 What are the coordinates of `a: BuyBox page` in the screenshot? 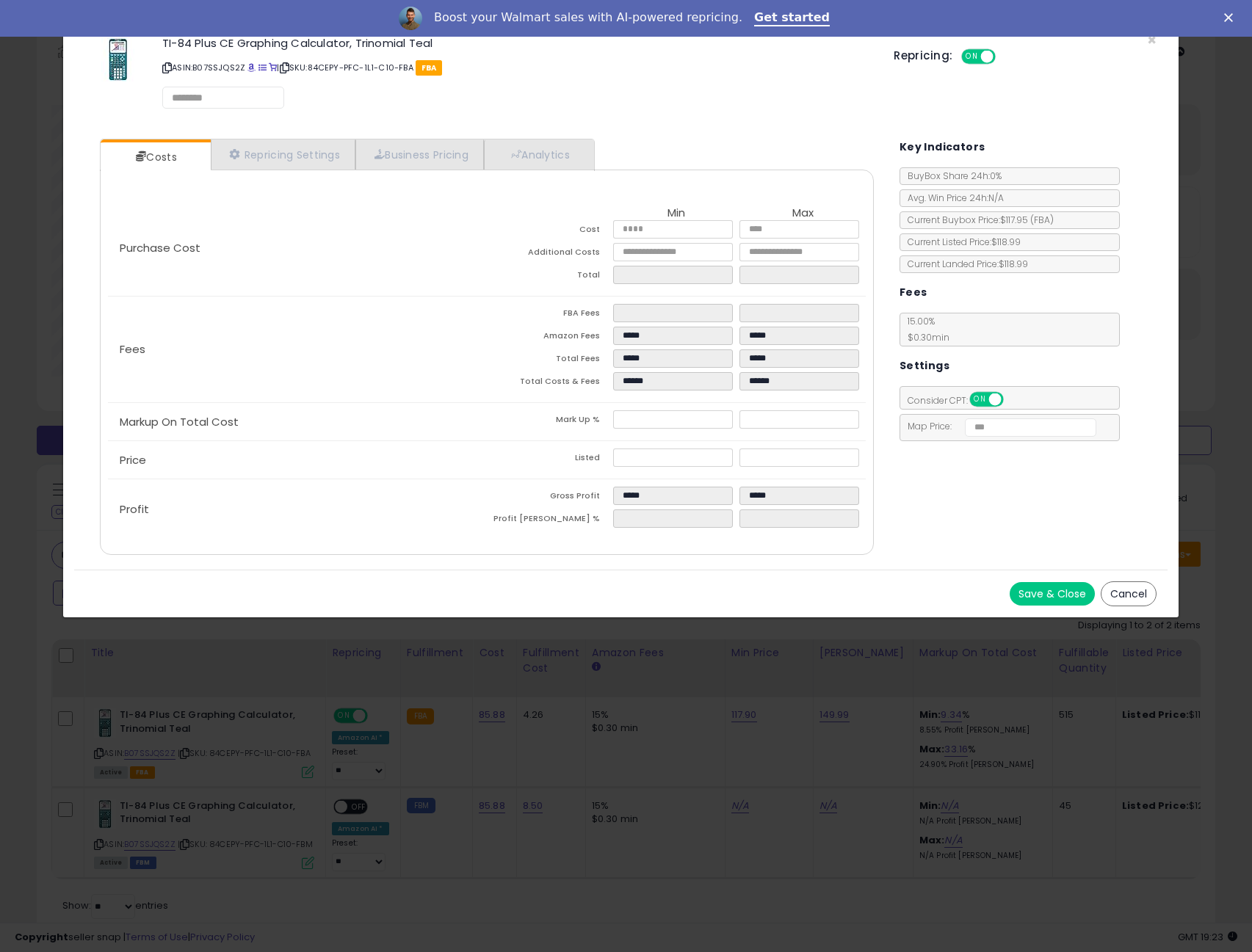 It's located at (251, 68).